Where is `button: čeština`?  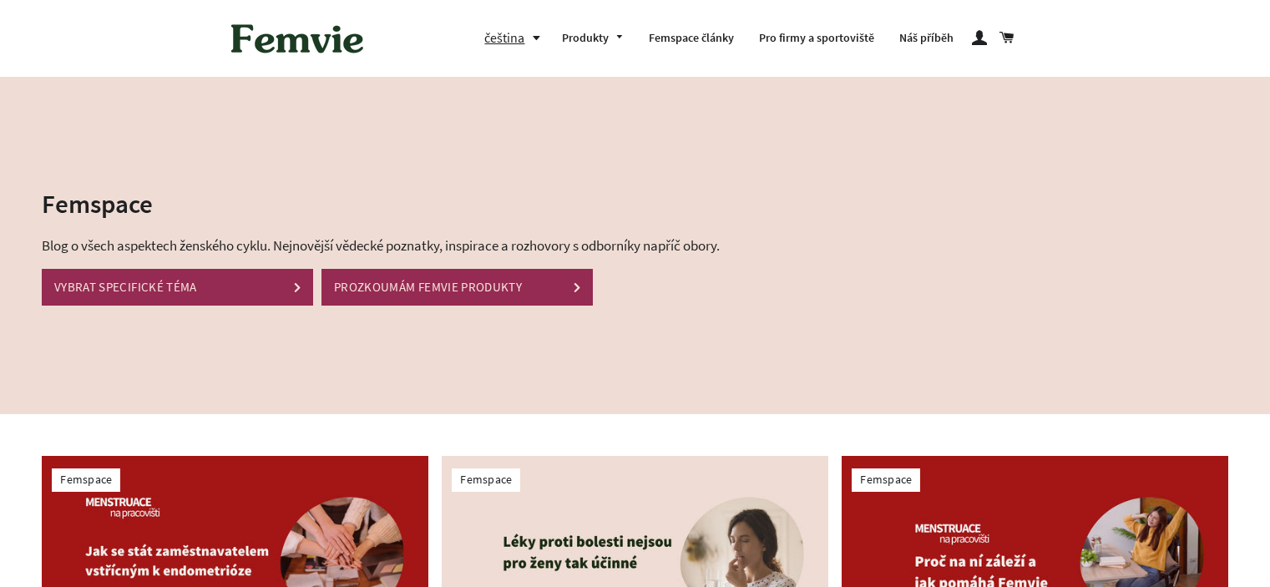
button: čeština is located at coordinates (517, 38).